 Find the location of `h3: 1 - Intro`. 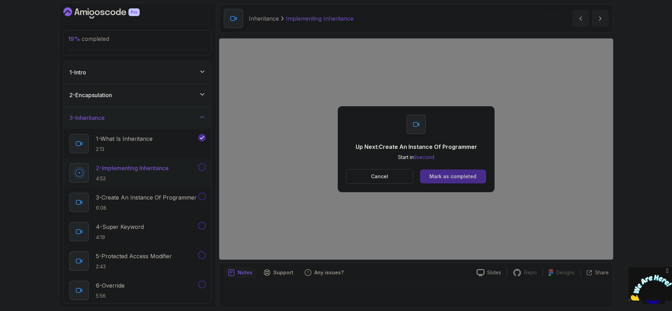

h3: 1 - Intro is located at coordinates (78, 72).